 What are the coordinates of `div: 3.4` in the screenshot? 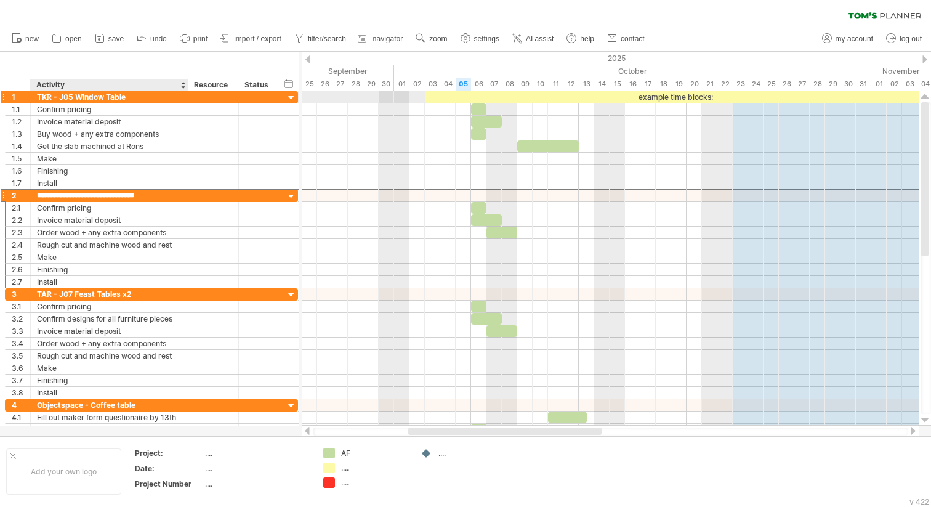 It's located at (21, 343).